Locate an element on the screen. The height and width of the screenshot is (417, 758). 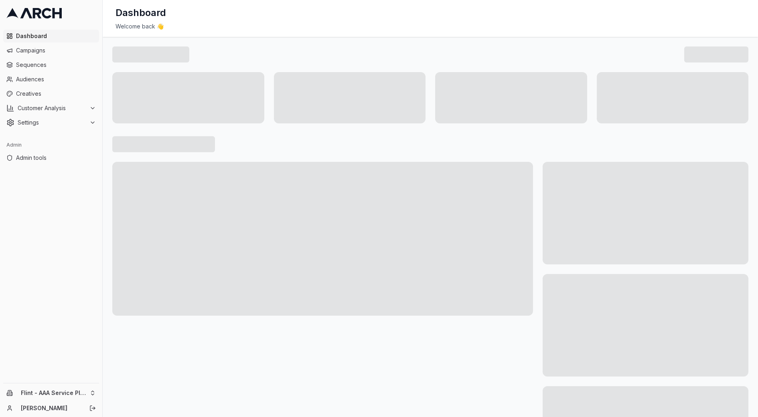
button: Log out is located at coordinates (93, 408).